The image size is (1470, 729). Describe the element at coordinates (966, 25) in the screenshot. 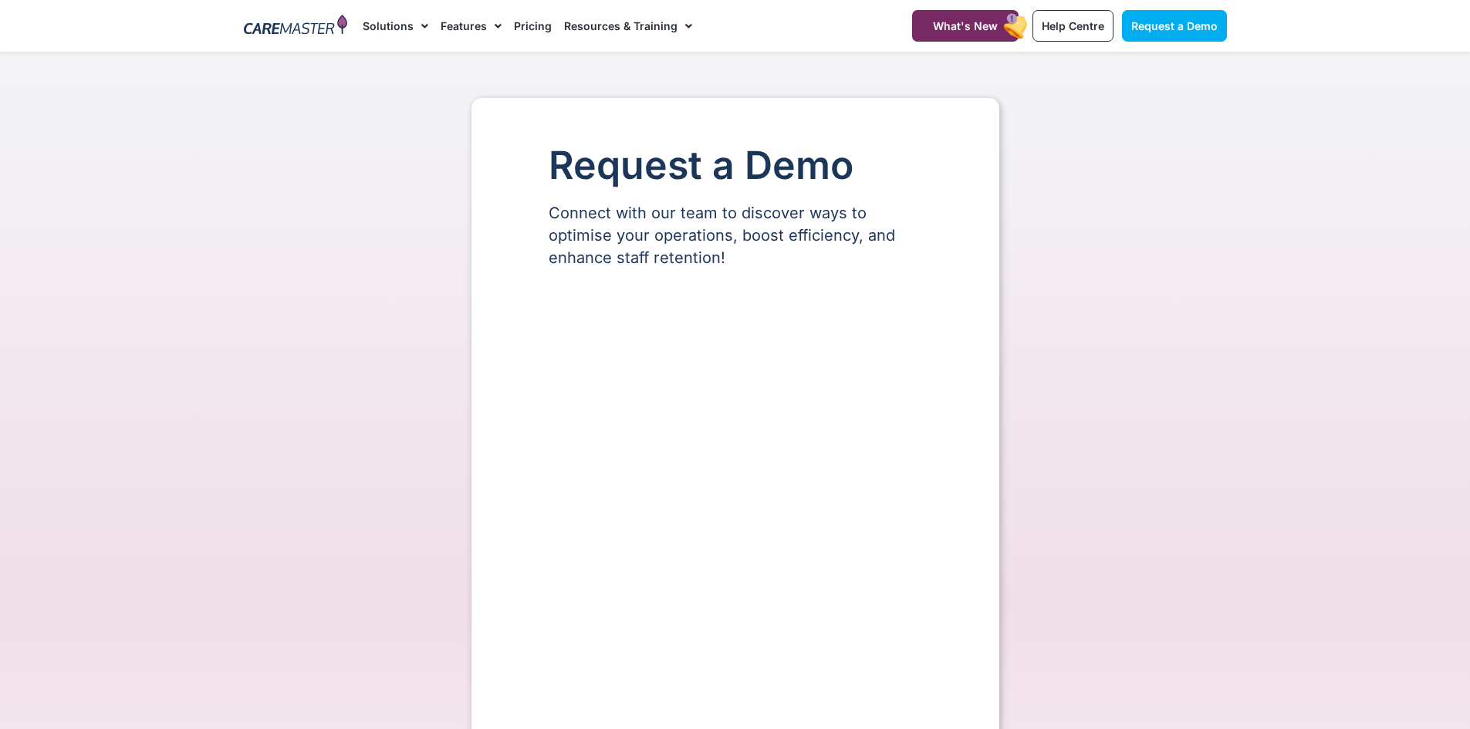

I see `span: What's New` at that location.